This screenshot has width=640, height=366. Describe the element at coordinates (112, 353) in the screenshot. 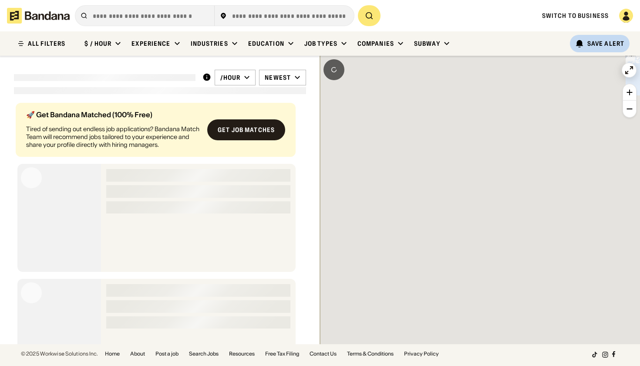

I see `a: Home` at that location.